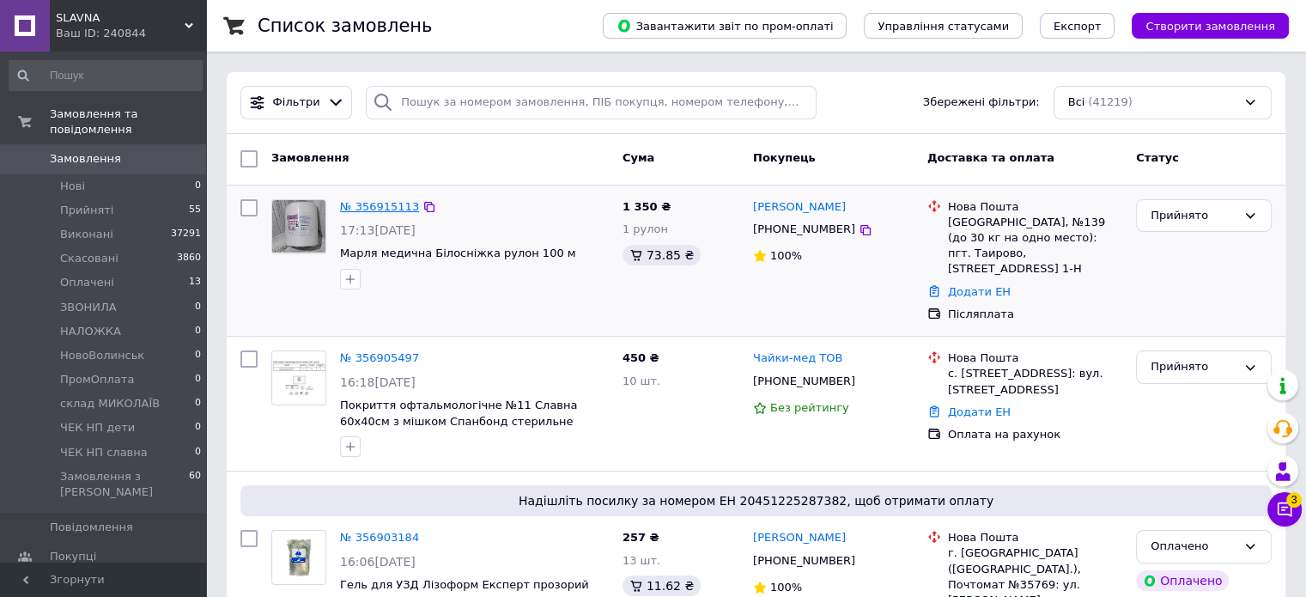 Image resolution: width=1306 pixels, height=597 pixels. I want to click on input: Пошук за номером замовлення, ПІБ покупця, номером телефону, Email, номером накладної, so click(591, 102).